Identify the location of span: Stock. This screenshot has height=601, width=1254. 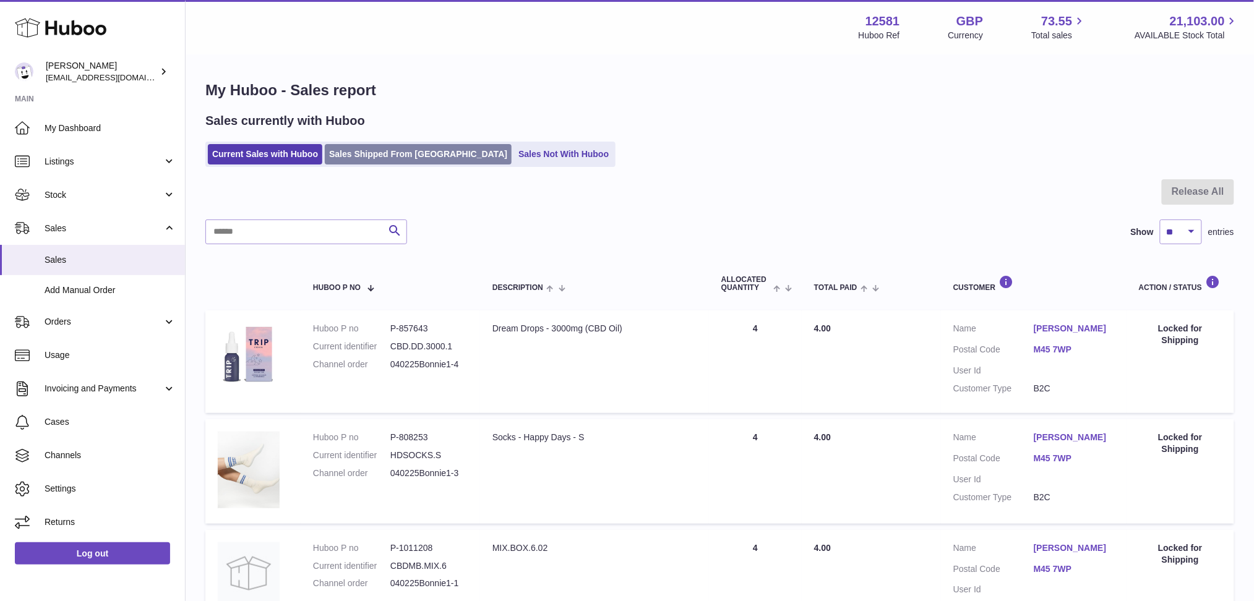
(103, 195).